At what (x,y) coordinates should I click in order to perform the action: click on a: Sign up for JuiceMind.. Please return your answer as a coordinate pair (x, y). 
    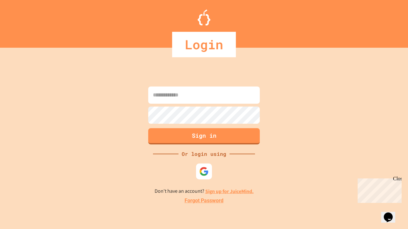
    Looking at the image, I should click on (229, 191).